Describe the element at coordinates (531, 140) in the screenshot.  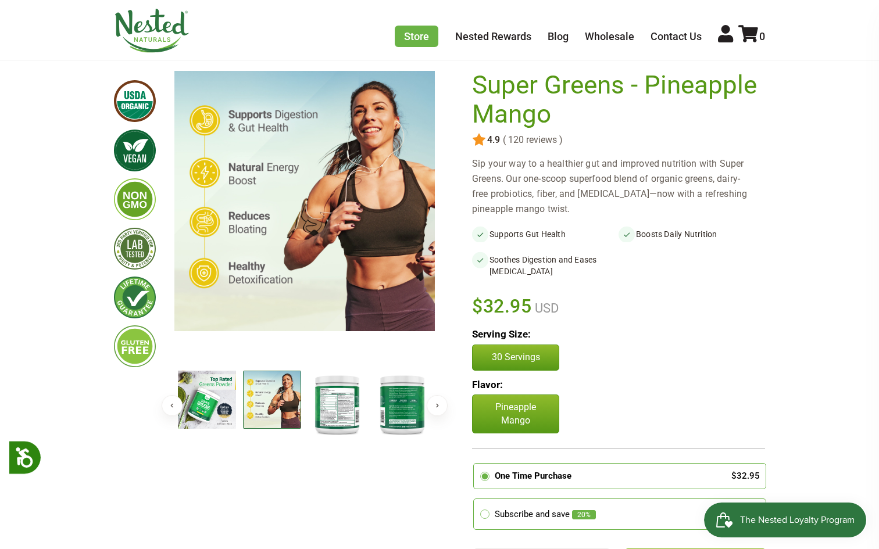
I see `span: ( 120 reviews )` at that location.